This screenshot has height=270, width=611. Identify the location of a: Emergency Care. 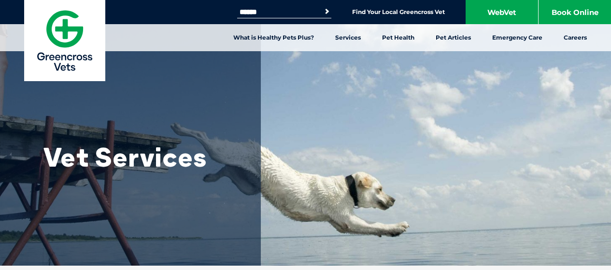
(517, 38).